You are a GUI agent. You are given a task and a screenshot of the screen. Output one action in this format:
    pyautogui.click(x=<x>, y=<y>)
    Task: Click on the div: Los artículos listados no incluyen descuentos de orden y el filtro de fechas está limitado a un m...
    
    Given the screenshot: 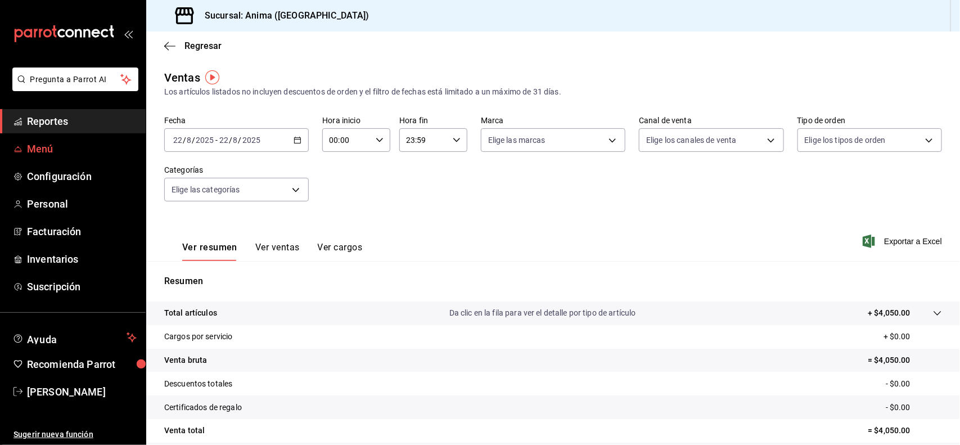 What is the action you would take?
    pyautogui.click(x=553, y=92)
    